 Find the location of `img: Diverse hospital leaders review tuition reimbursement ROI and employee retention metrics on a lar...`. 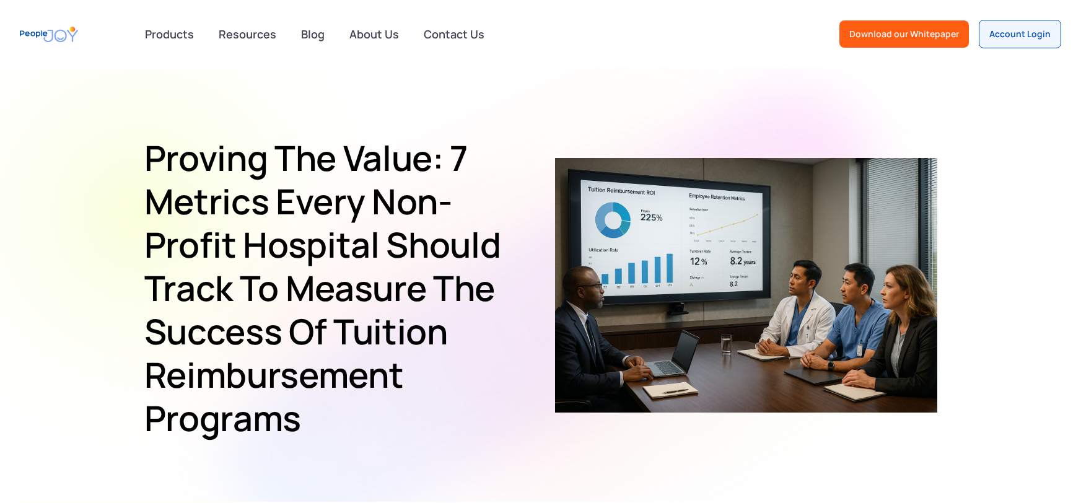

img: Diverse hospital leaders review tuition reimbursement ROI and employee retention metrics on a lar... is located at coordinates (746, 285).